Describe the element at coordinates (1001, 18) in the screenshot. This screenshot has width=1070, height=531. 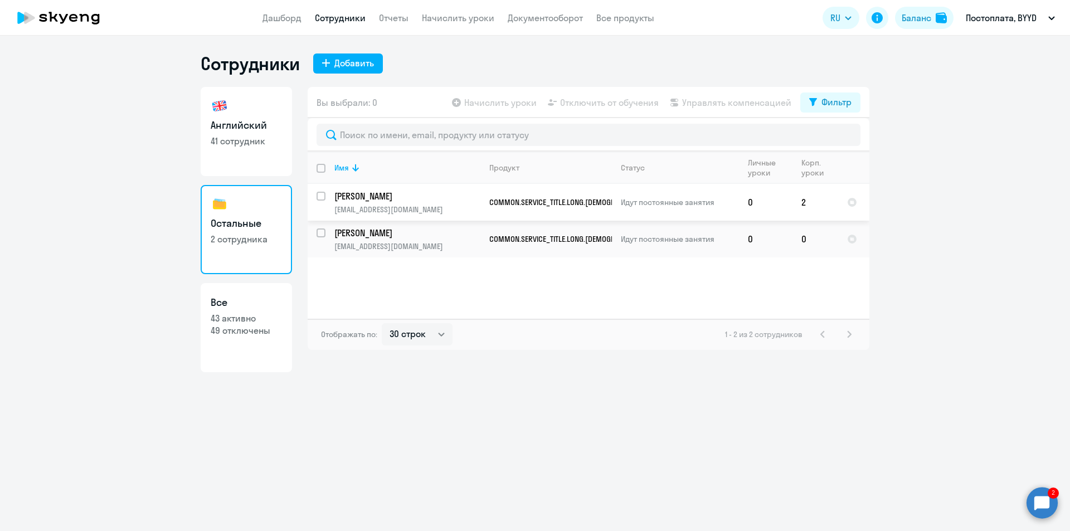
I see `p: Постоплата, BYYD` at that location.